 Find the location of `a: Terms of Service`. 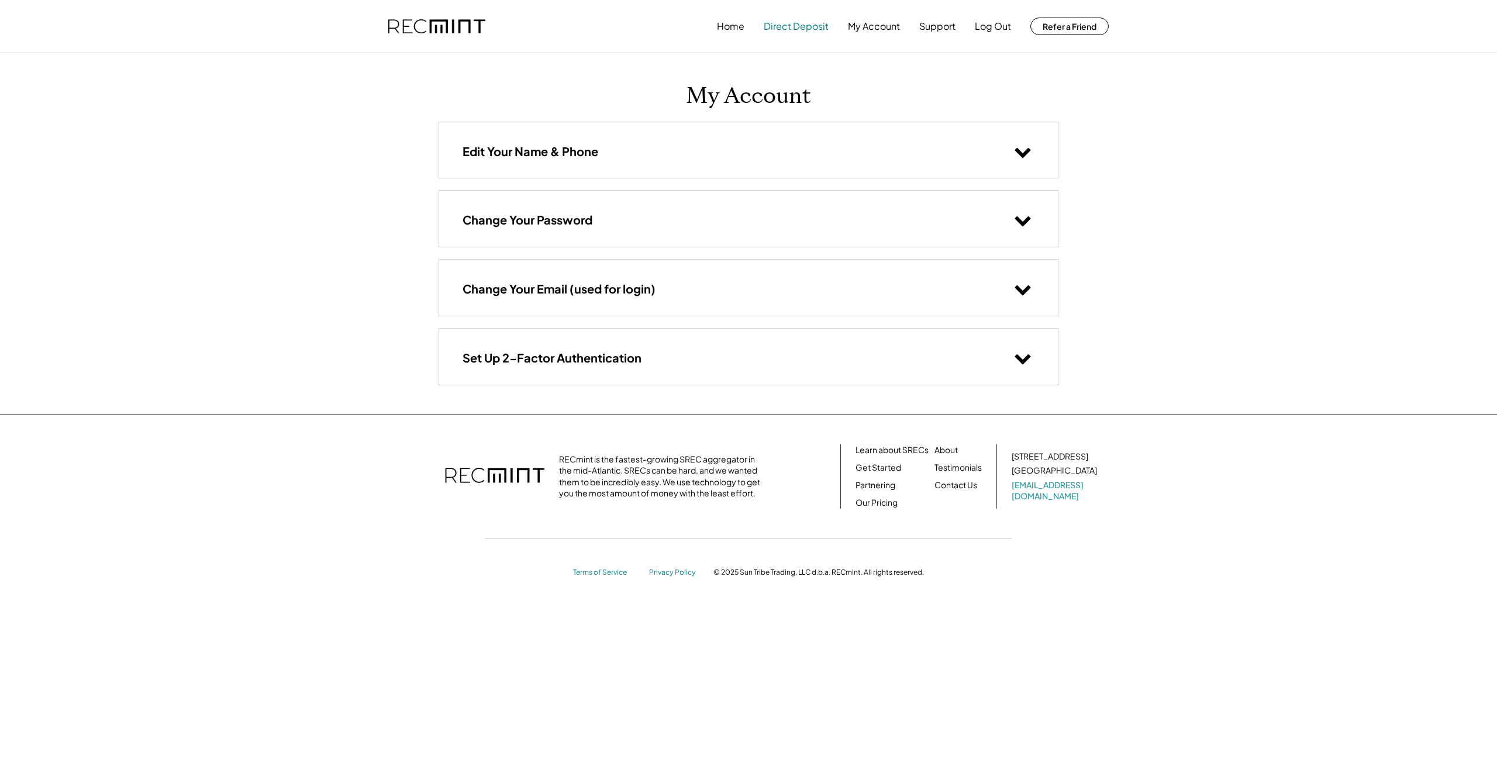

a: Terms of Service is located at coordinates (605, 572).